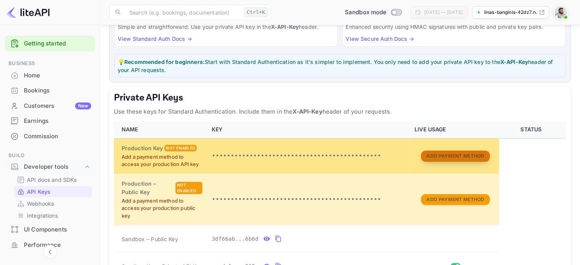 The image size is (580, 265). What do you see at coordinates (256, 12) in the screenshot?
I see `div: Ctrl+K` at bounding box center [256, 12].